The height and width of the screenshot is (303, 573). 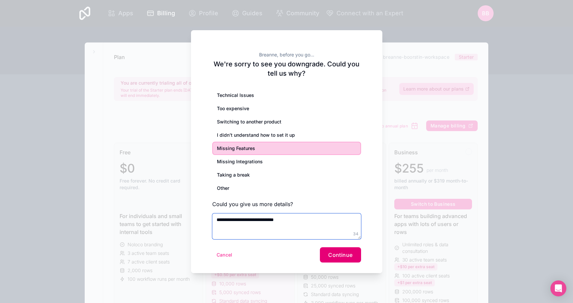 What do you see at coordinates (286, 122) in the screenshot?
I see `div: Switching to another product` at bounding box center [286, 122].